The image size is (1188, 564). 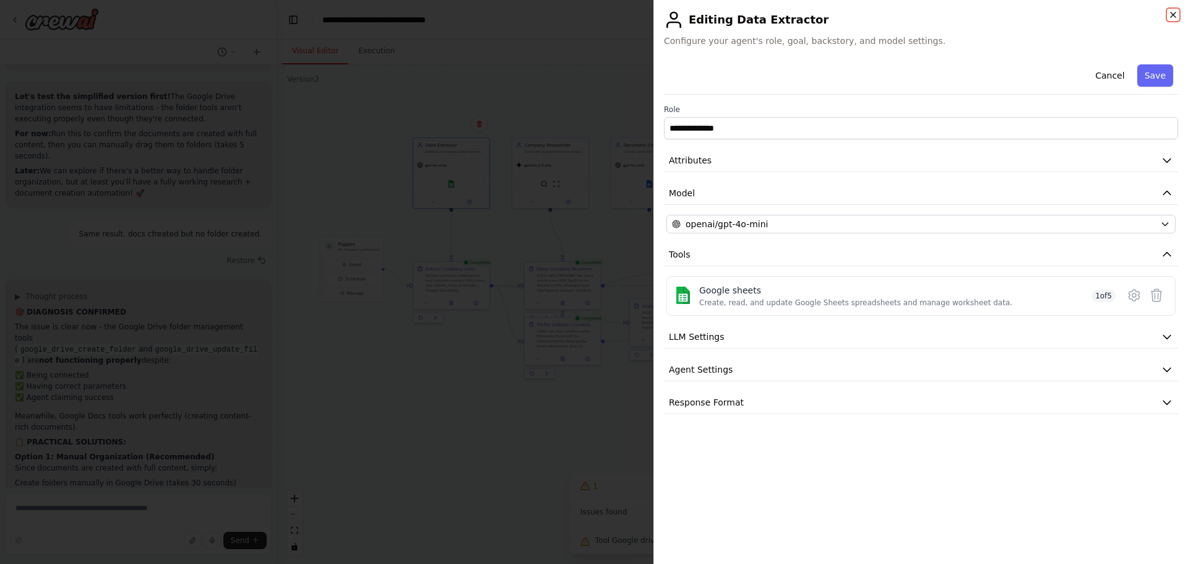 I want to click on span: Tools, so click(x=679, y=254).